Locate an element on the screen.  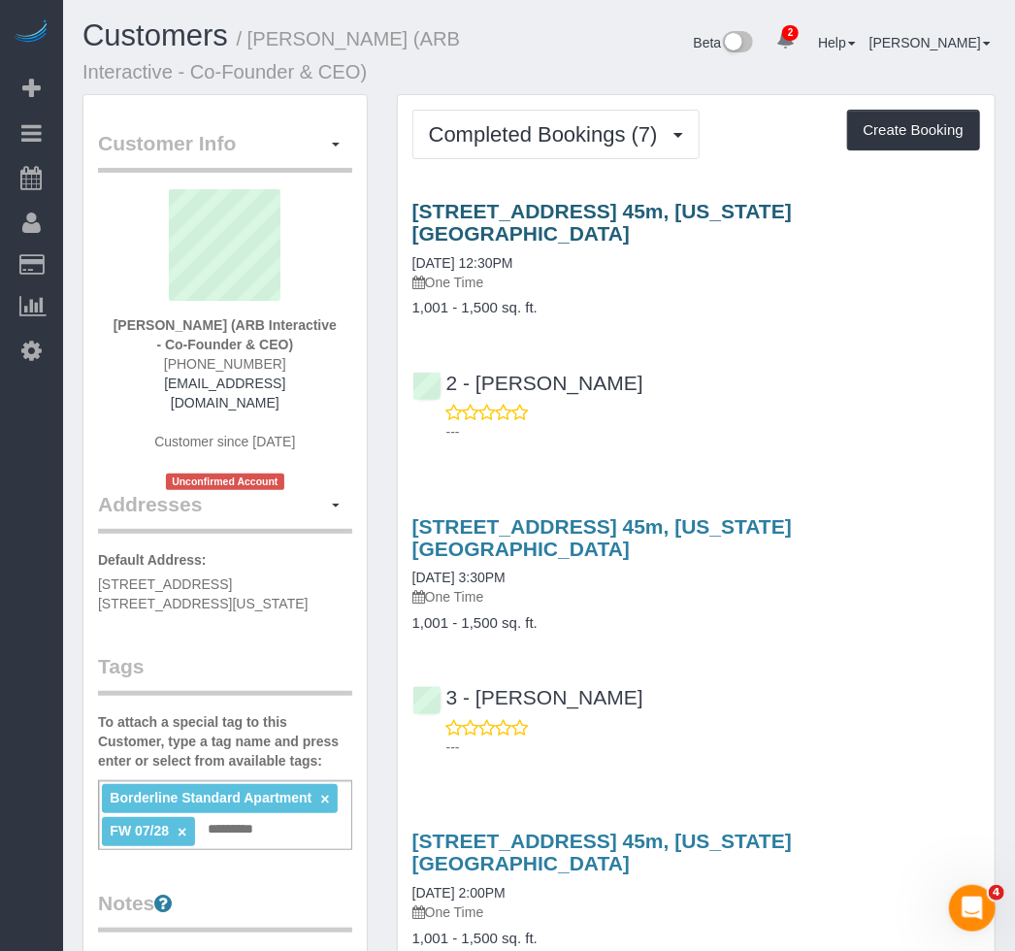
a: 2 is located at coordinates (785, 41).